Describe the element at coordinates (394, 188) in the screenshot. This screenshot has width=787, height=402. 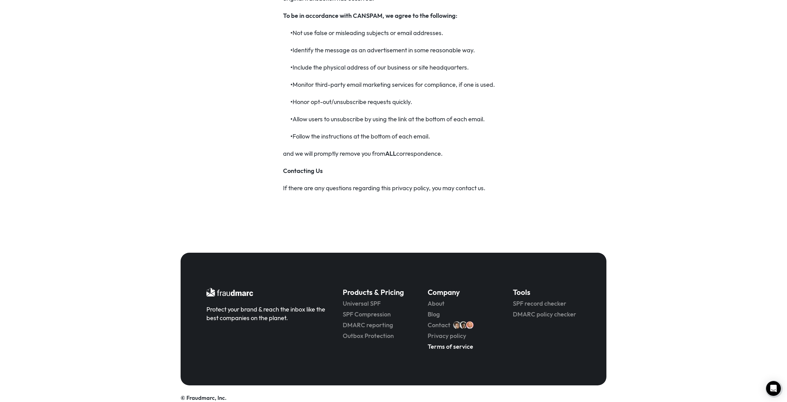
I see `p: If there are any questions regarding this privacy policy, you may contact us.` at that location.